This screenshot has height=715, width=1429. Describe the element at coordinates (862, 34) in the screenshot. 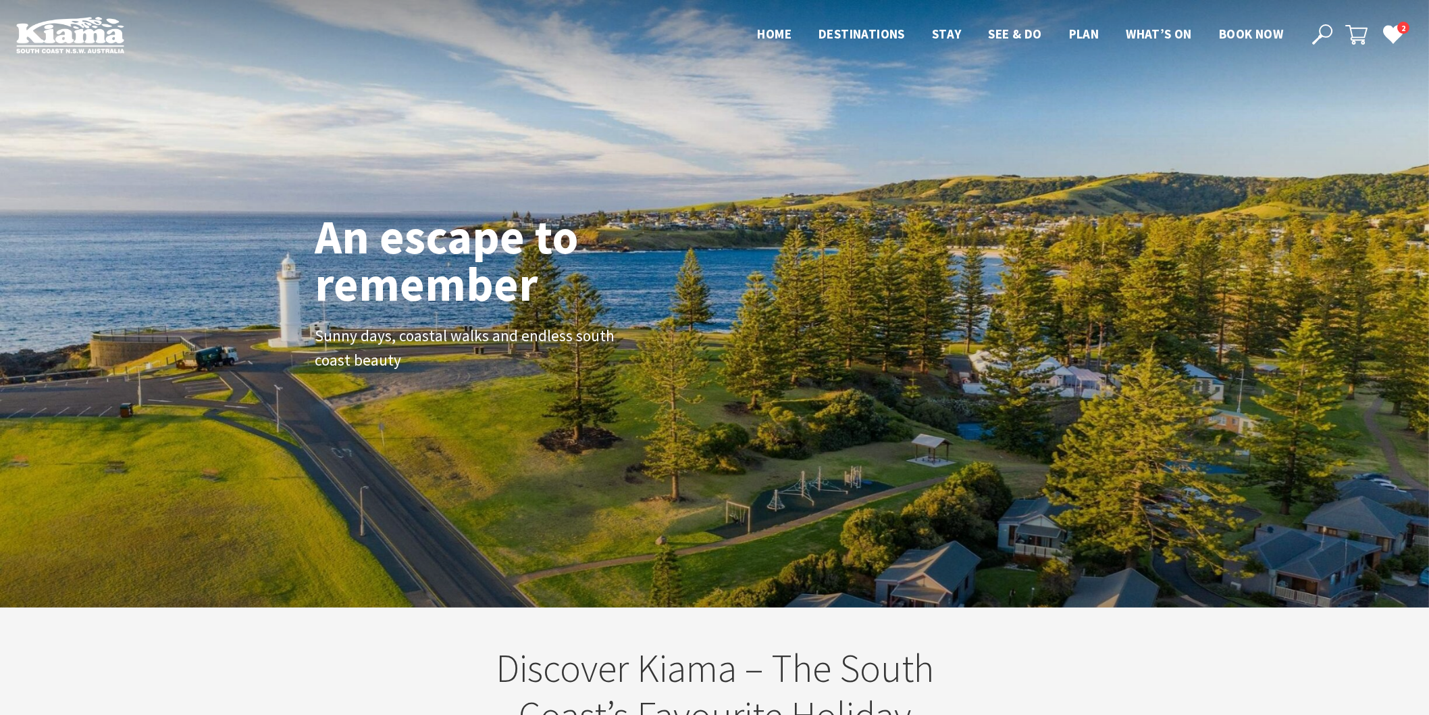

I see `span: Destinations` at that location.